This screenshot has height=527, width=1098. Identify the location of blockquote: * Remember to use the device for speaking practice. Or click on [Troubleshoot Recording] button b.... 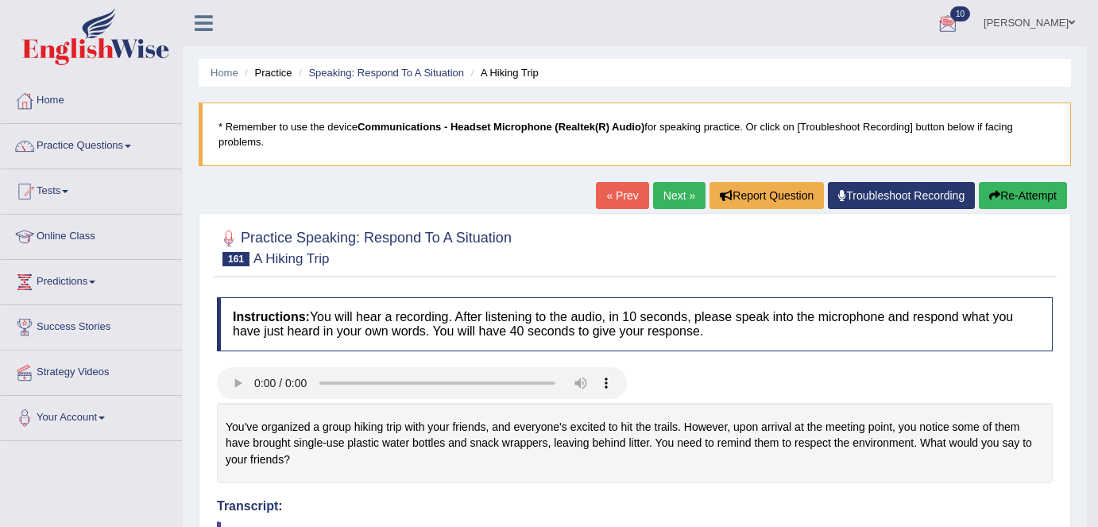
(635, 134).